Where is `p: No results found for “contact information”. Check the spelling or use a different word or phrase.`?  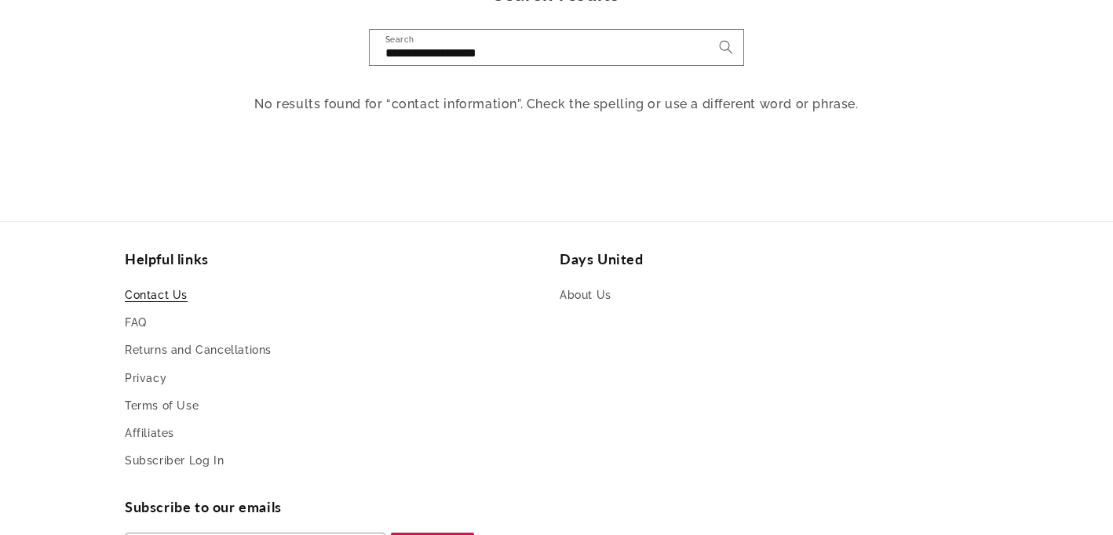 p: No results found for “contact information”. Check the spelling or use a different word or phrase. is located at coordinates (556, 104).